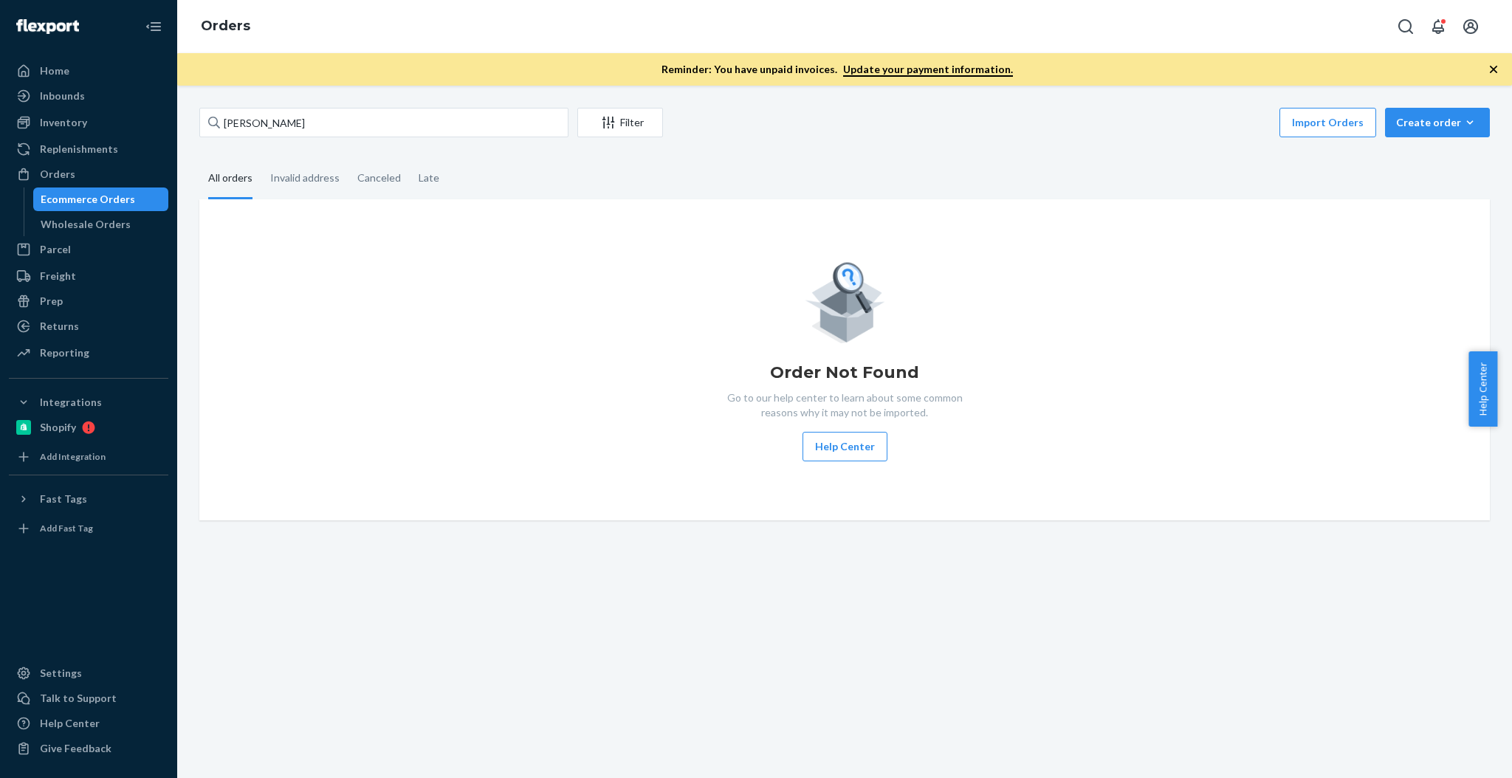  Describe the element at coordinates (845, 405) in the screenshot. I see `p: Go to our help center to learn about some common reasons why it may not be imported.` at that location.